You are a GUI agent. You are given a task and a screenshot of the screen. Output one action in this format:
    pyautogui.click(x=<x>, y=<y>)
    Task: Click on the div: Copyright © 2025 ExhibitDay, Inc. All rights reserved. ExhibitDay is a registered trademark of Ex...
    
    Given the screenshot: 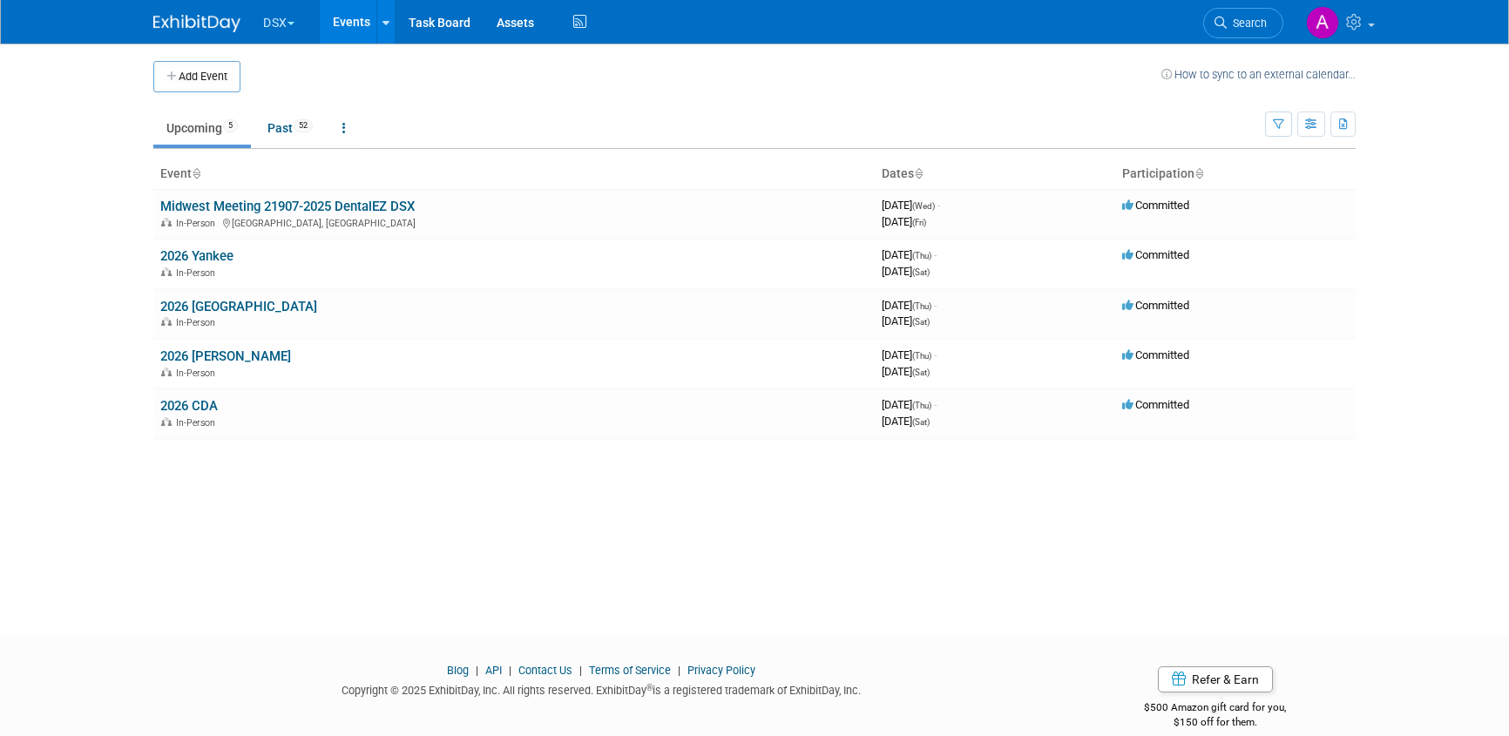 What is the action you would take?
    pyautogui.click(x=601, y=688)
    